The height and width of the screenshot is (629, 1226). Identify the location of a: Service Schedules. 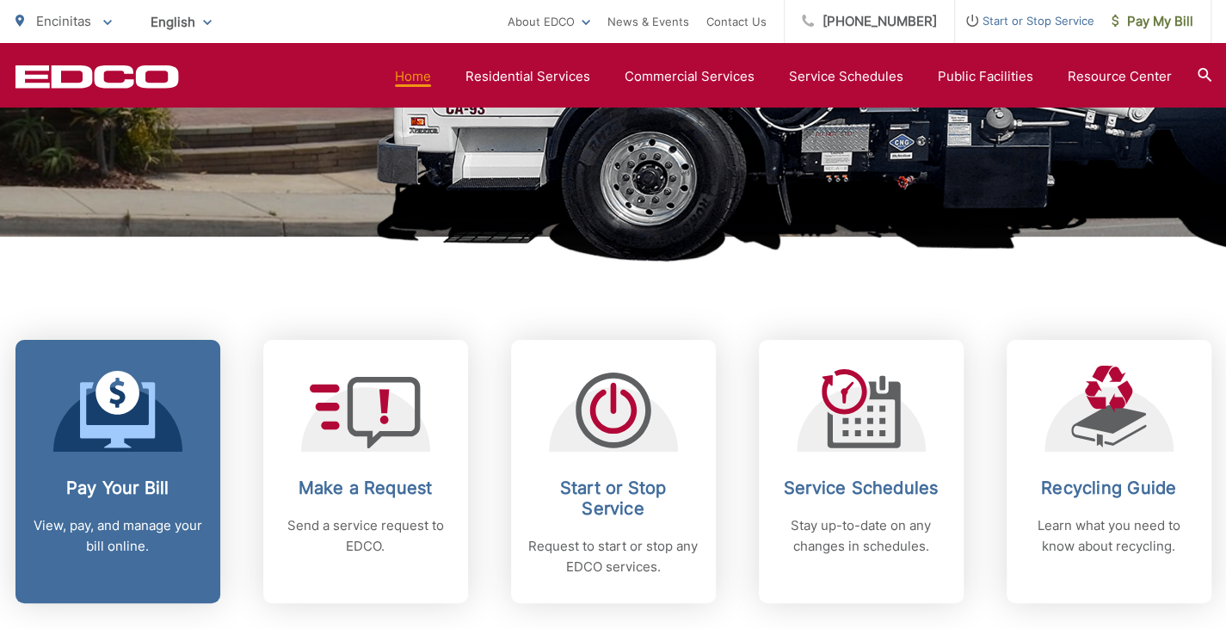
(846, 77).